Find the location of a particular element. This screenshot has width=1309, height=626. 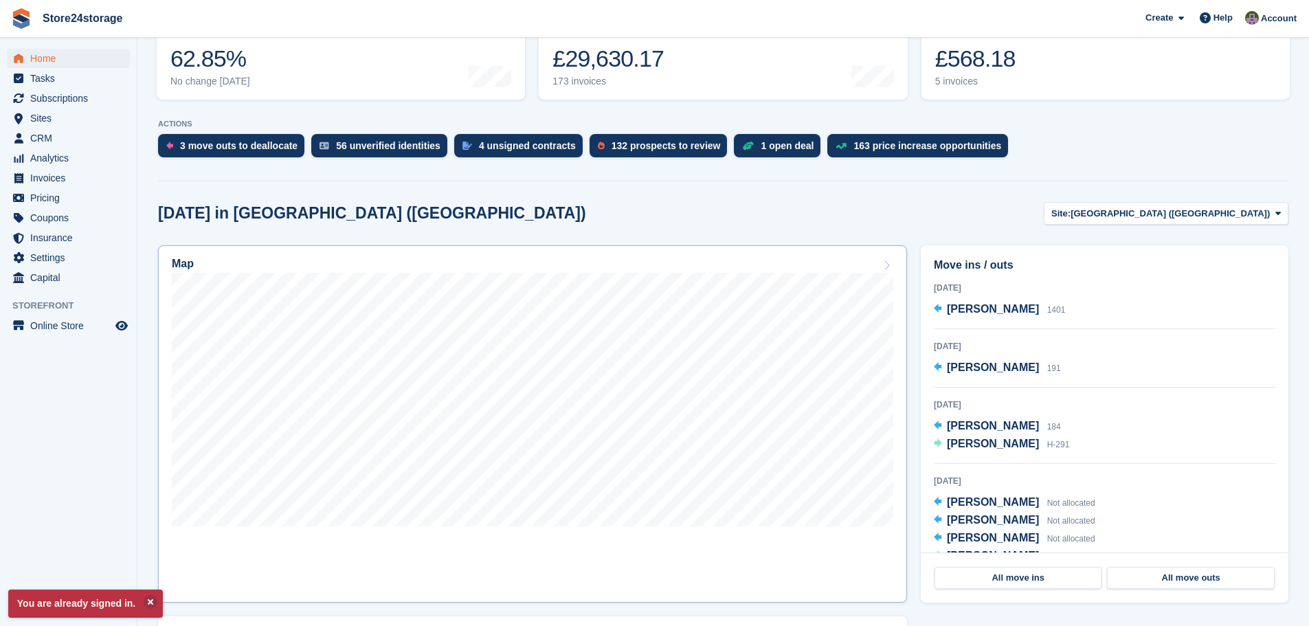

img: price_increase_opportunities-93ffe204e8149a01c8c9dc8f82e8f89637d9d84a8eef4429ea346261dce0b2c0.svg is located at coordinates (841, 146).